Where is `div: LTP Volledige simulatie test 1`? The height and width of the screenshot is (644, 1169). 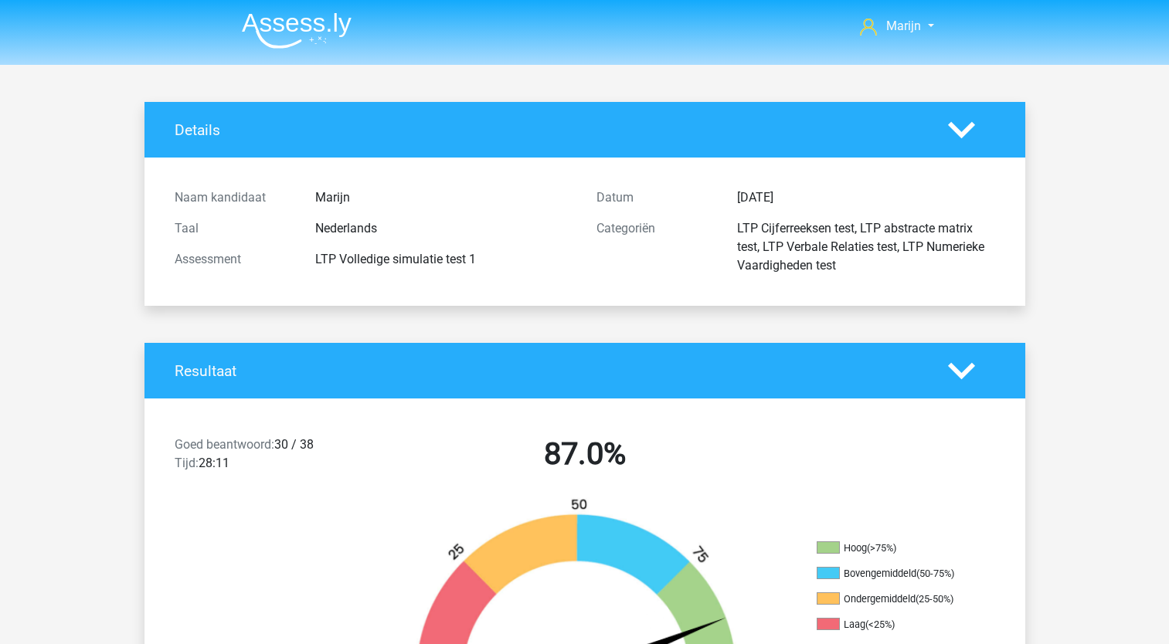 div: LTP Volledige simulatie test 1 is located at coordinates (444, 260).